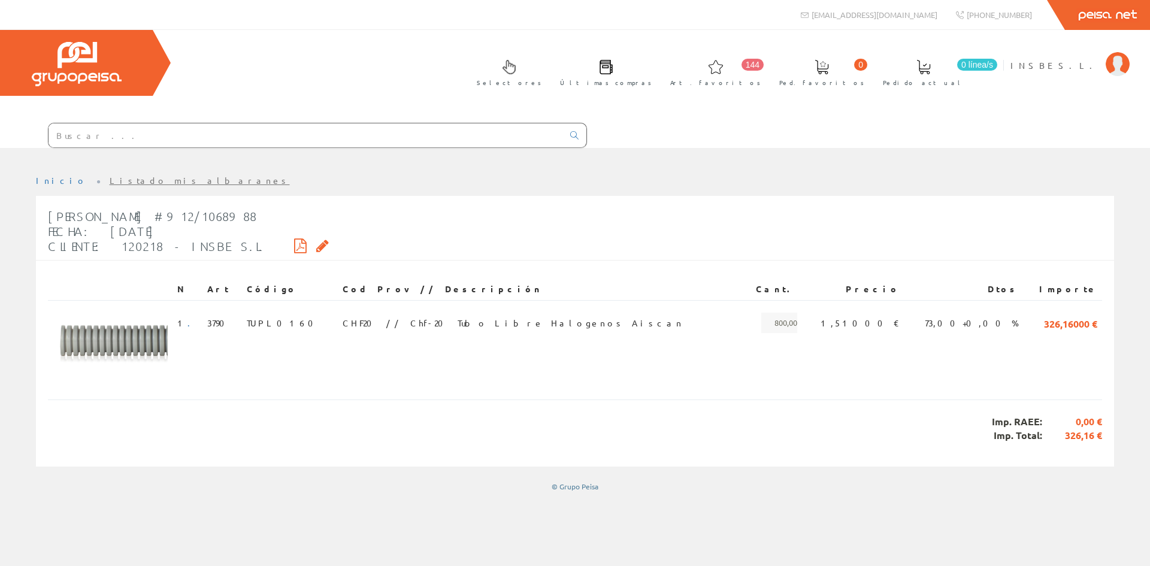  Describe the element at coordinates (1070, 323) in the screenshot. I see `span: 326,16000 €` at that location.